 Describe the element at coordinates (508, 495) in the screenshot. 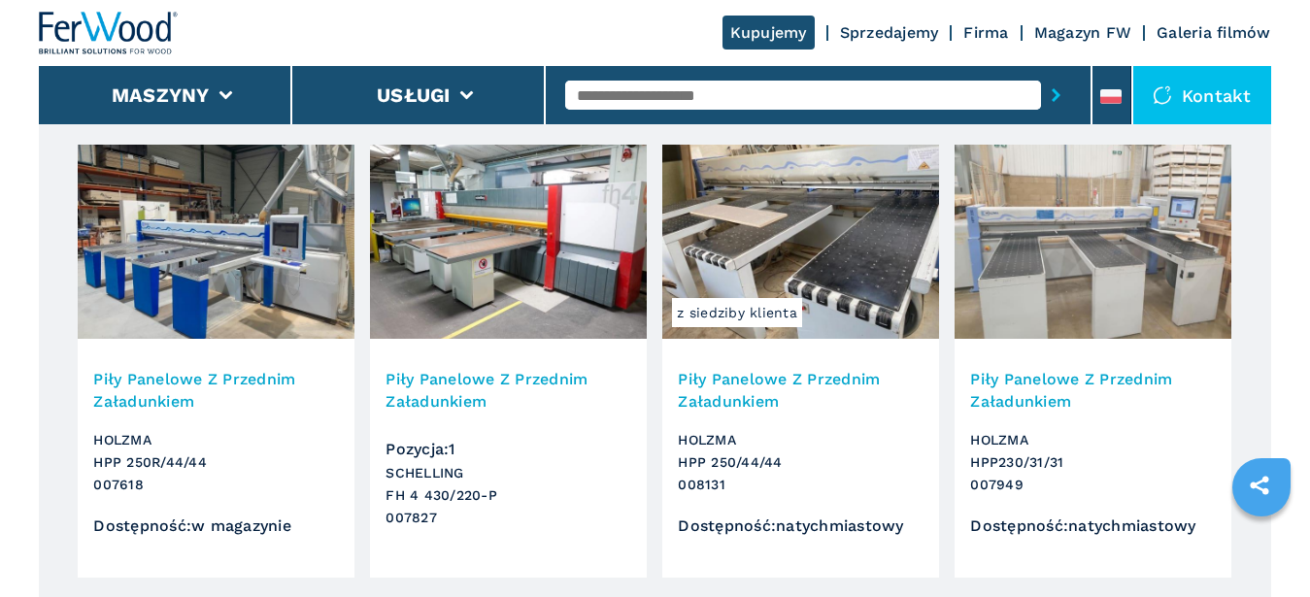

I see `h3: SCHELLING FH 4 430/220-P 007827` at that location.